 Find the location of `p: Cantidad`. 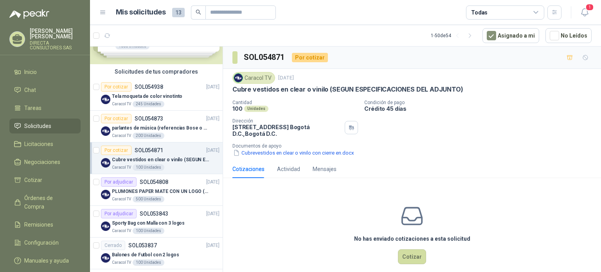

p: Cantidad is located at coordinates (295, 102).